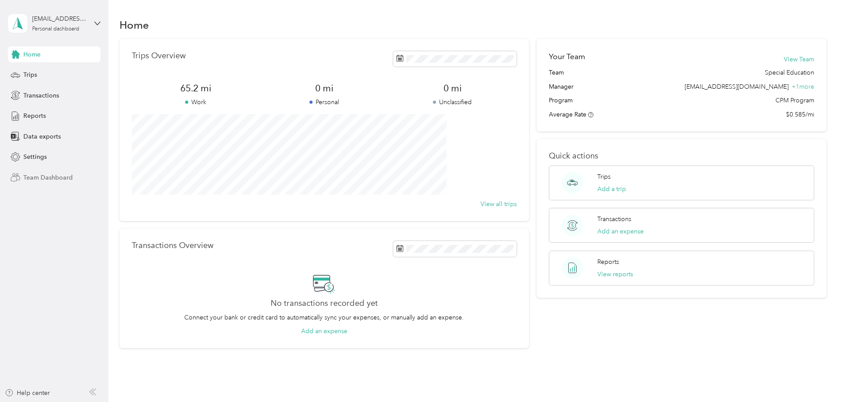  What do you see at coordinates (568, 114) in the screenshot?
I see `span: Average Rate` at bounding box center [568, 114].